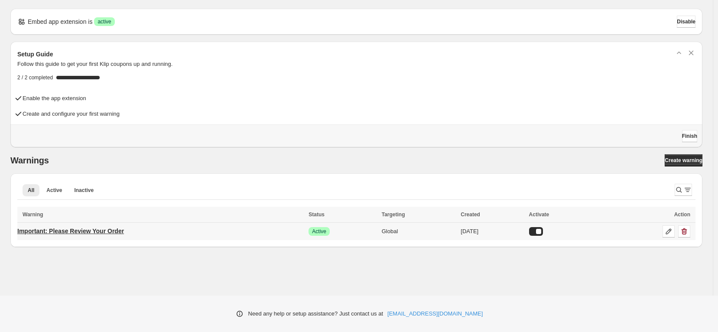 The width and height of the screenshot is (718, 332). I want to click on h2: Warnings, so click(29, 160).